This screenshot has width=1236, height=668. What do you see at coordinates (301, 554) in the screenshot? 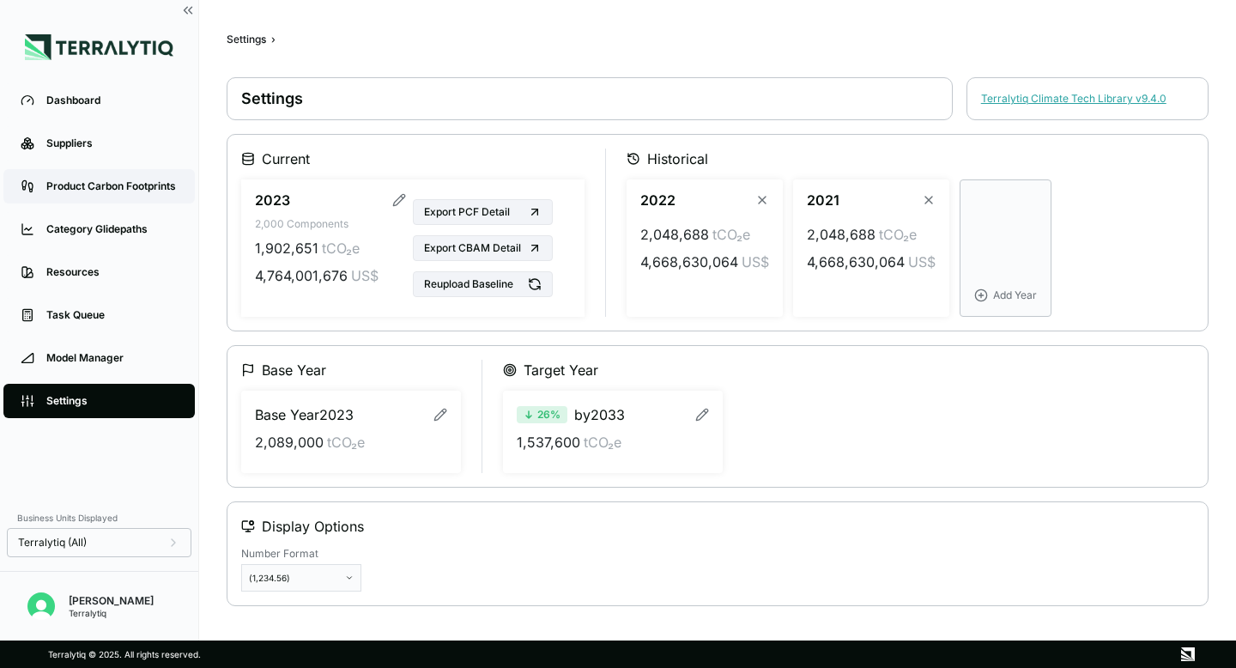
I see `label: Number Format` at bounding box center [301, 554].